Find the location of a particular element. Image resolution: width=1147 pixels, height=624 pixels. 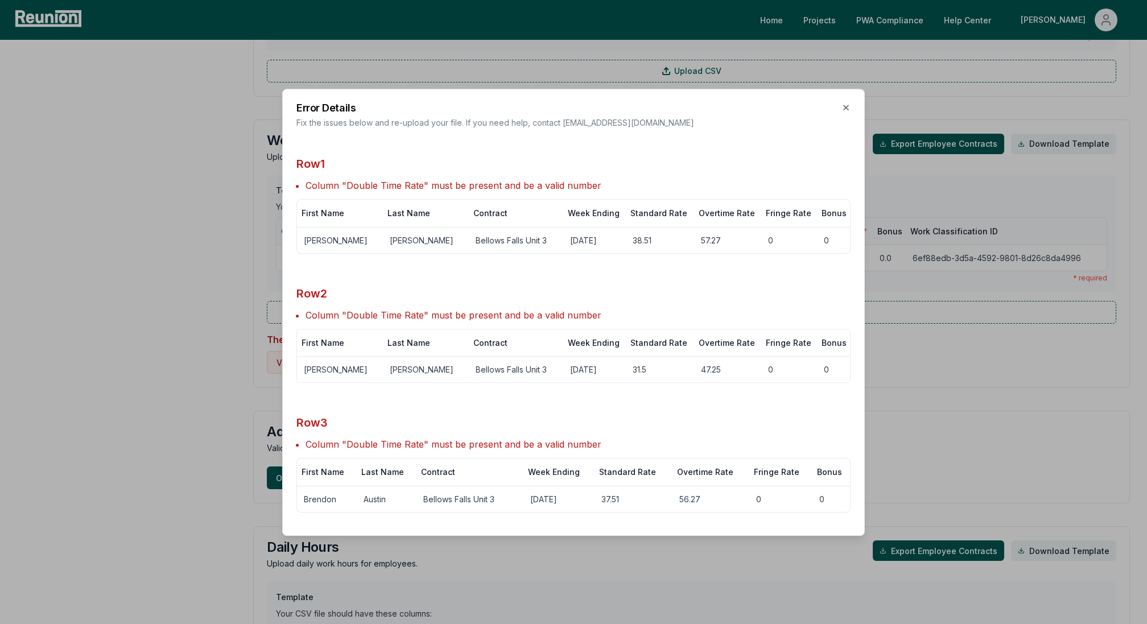

div: 37.51 is located at coordinates (633, 499).